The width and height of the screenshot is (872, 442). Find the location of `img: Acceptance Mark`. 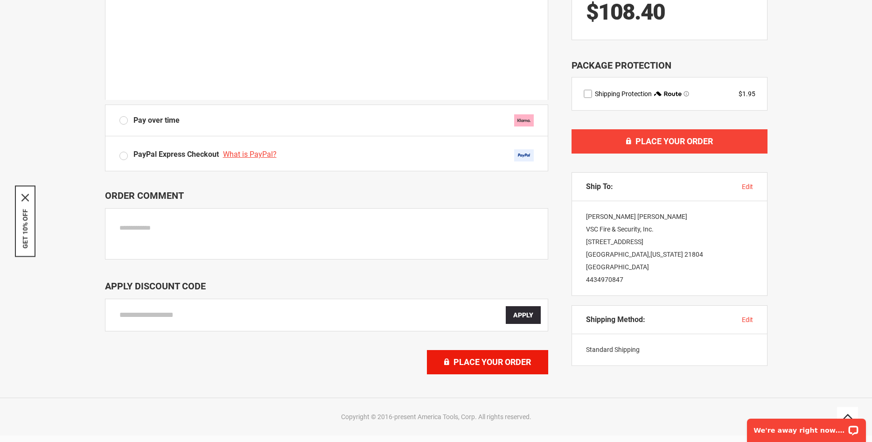

img: Acceptance Mark is located at coordinates (524, 155).